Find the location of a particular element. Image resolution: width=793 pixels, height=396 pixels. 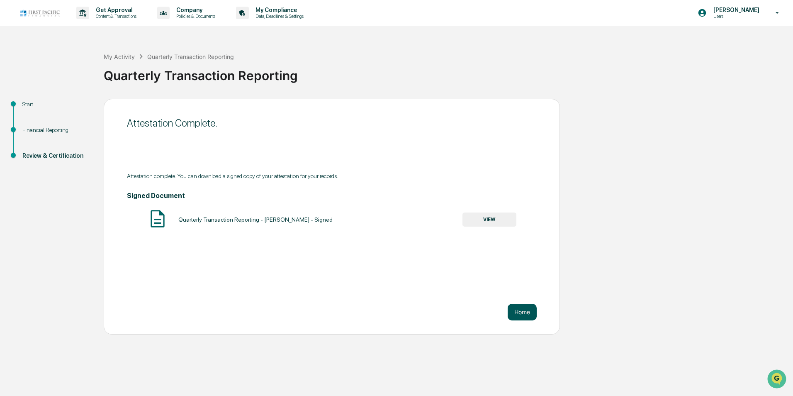

button: Start new chat is located at coordinates (146, 71).